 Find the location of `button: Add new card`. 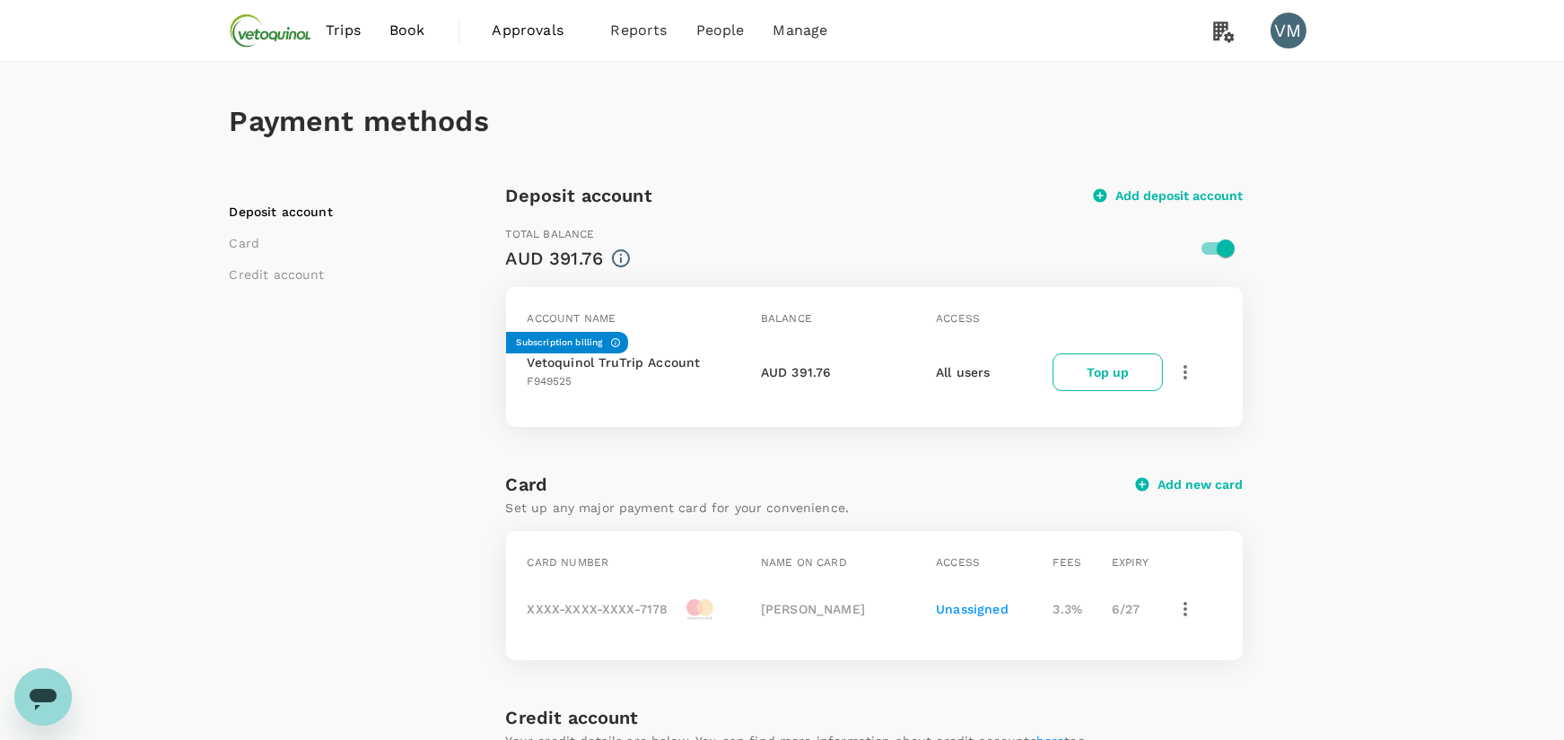

button: Add new card is located at coordinates (1189, 485).